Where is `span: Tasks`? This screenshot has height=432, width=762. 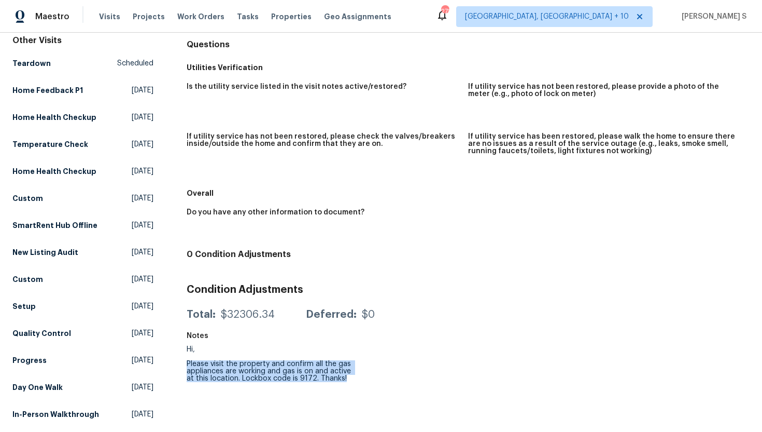
span: Tasks is located at coordinates (248, 17).